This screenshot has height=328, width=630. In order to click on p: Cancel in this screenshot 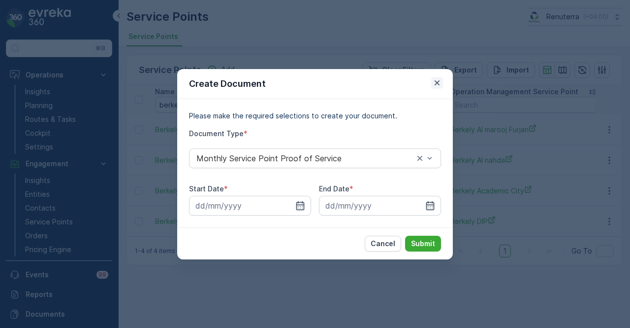, I will do `click(383, 243)`.